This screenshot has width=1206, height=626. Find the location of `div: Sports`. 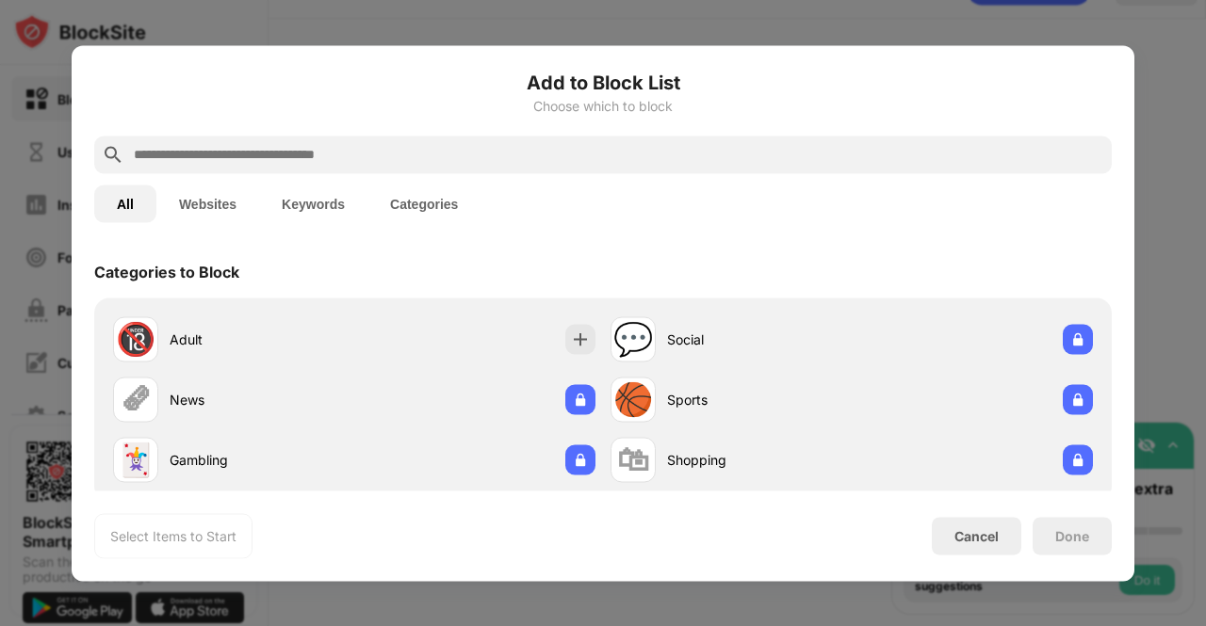

div: Sports is located at coordinates (759, 399).